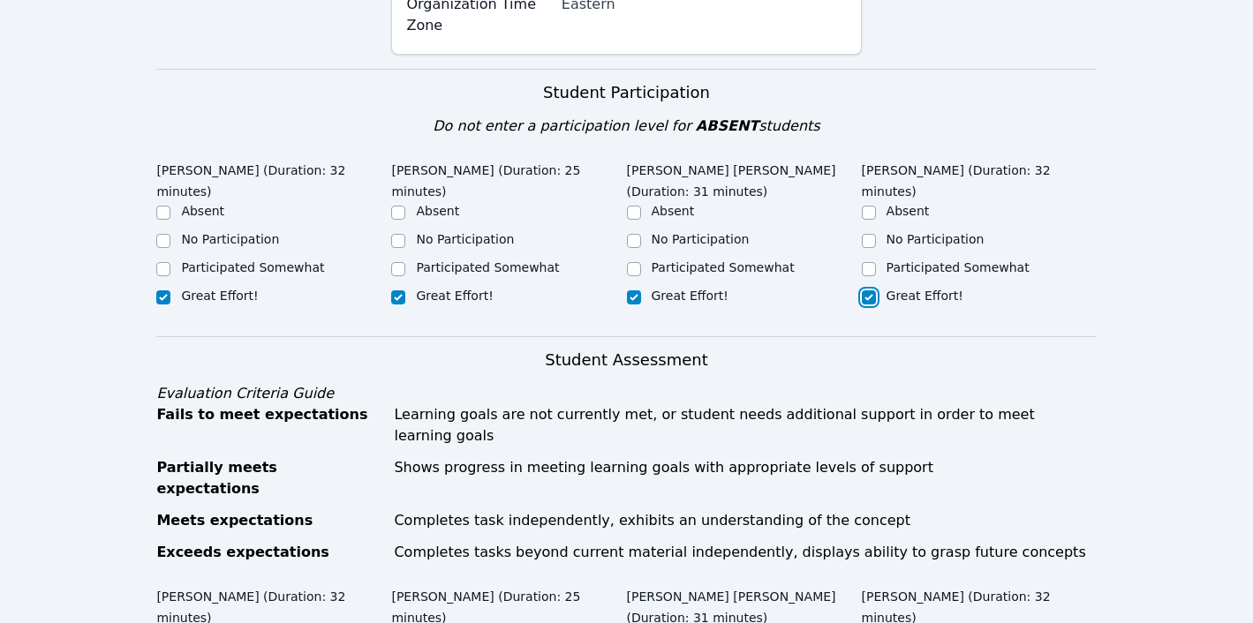  Describe the element at coordinates (626, 93) in the screenshot. I see `h3: Student Participation` at that location.